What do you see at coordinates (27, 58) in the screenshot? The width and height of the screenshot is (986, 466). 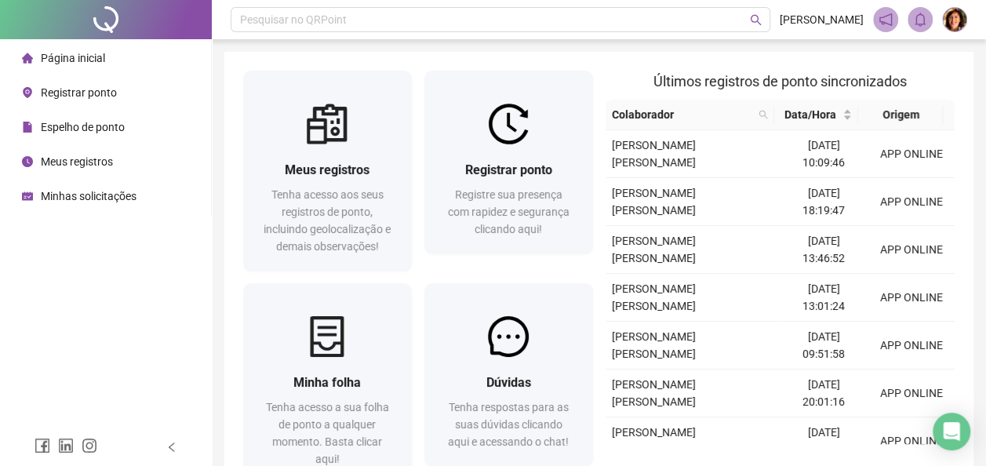 I see `span: home` at bounding box center [27, 58].